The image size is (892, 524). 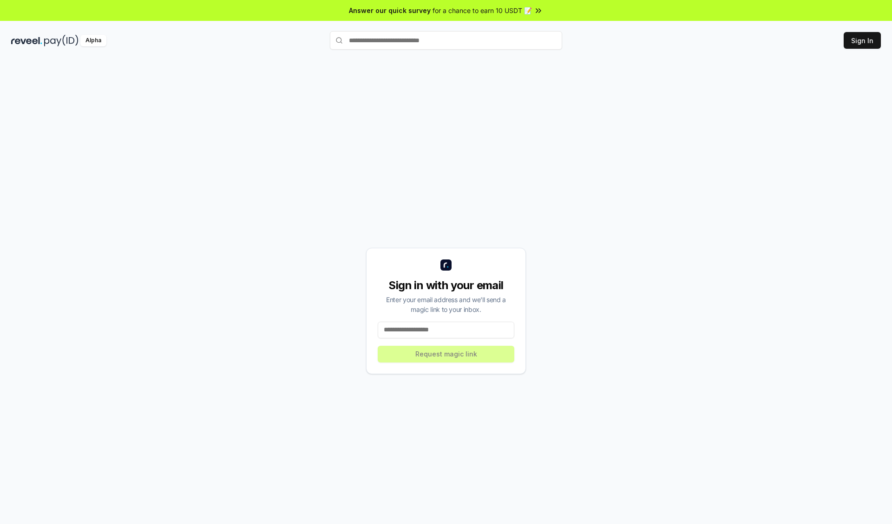 What do you see at coordinates (446, 286) in the screenshot?
I see `div: Sign in with your email` at bounding box center [446, 286].